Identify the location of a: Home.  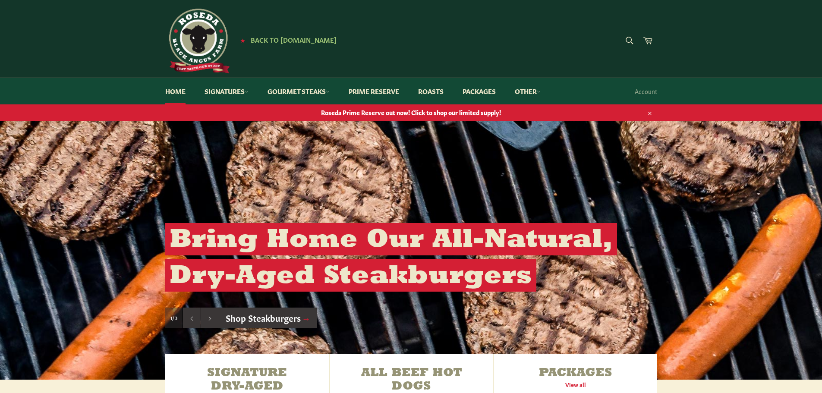
(175, 91).